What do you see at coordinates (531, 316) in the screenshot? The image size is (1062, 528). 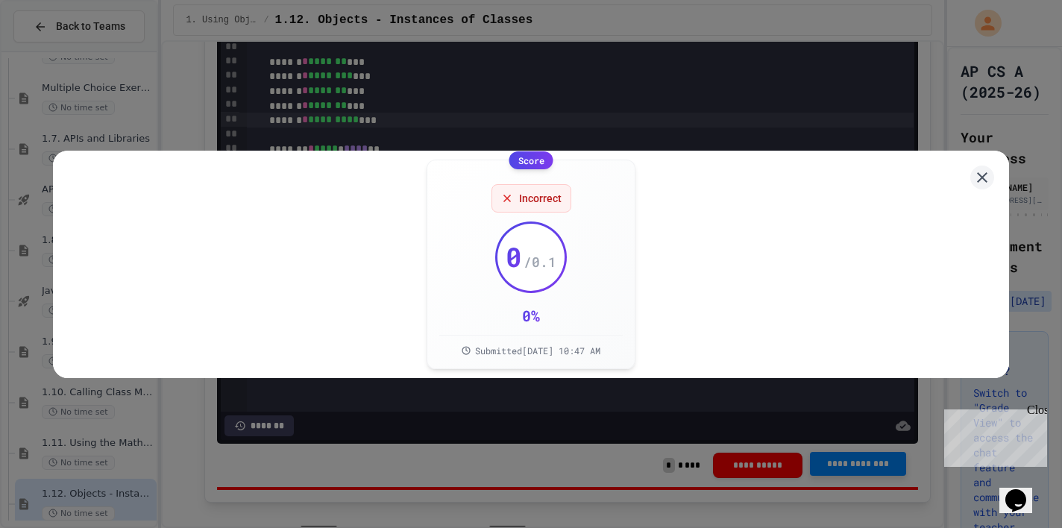 I see `div: 0 %` at bounding box center [531, 316].